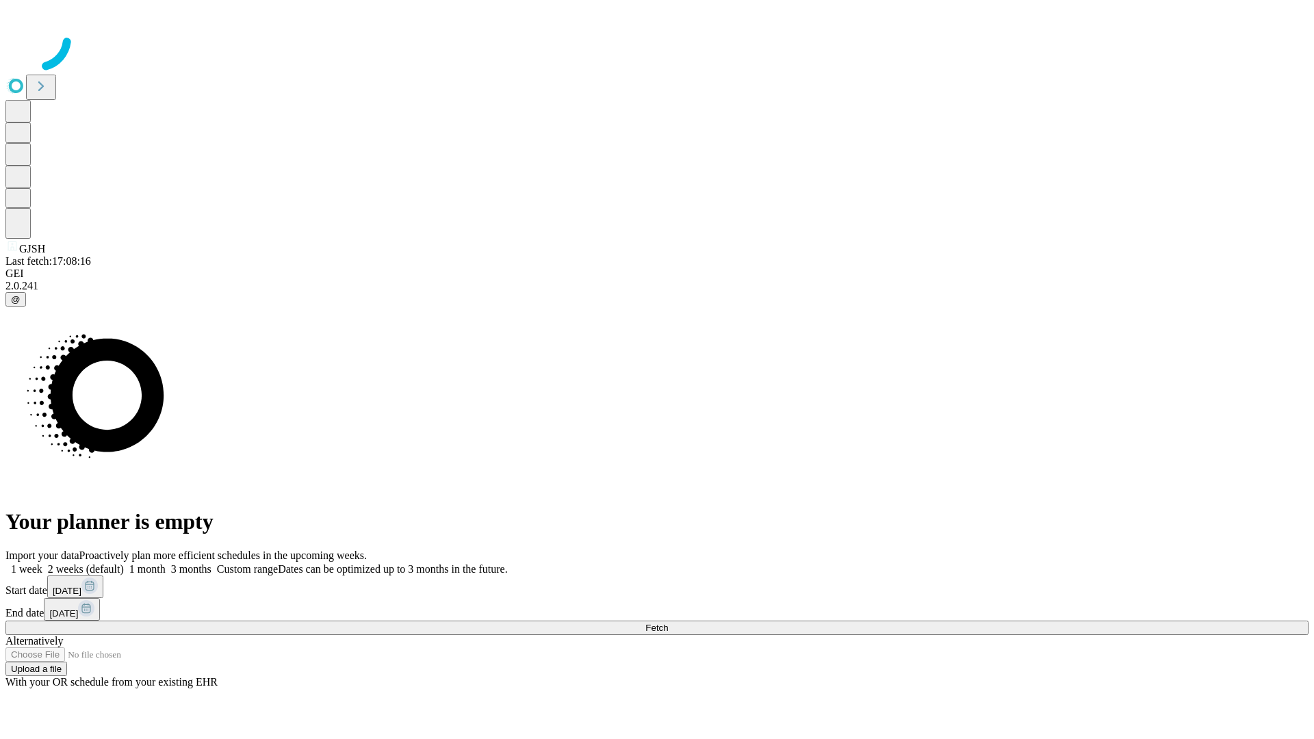  I want to click on span: Fetch, so click(656, 628).